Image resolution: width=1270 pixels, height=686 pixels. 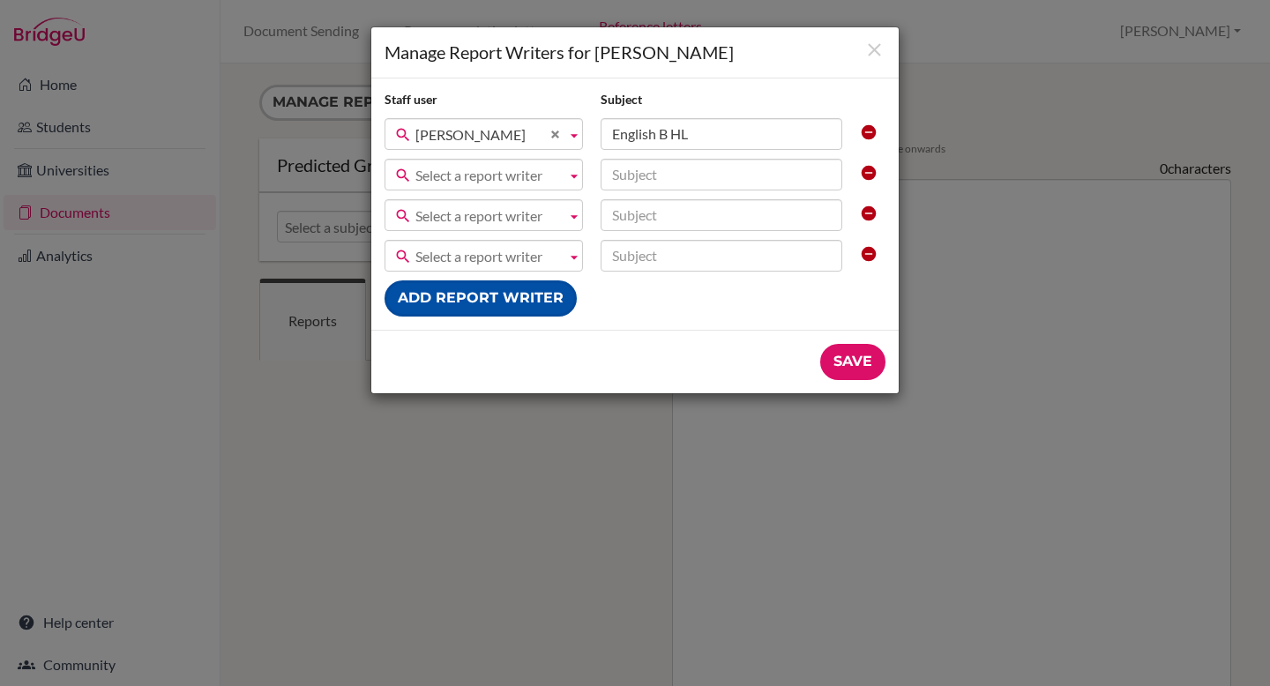 What do you see at coordinates (874, 50) in the screenshot?
I see `button: Close` at bounding box center [874, 50].